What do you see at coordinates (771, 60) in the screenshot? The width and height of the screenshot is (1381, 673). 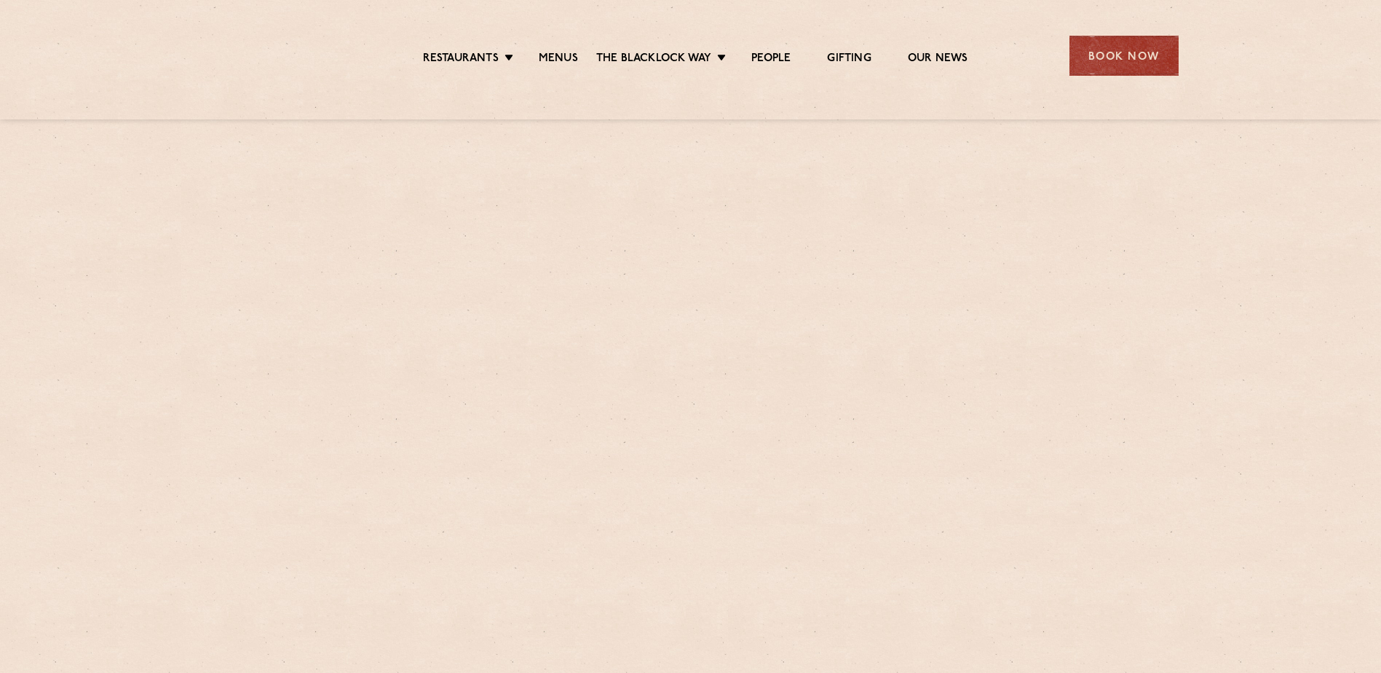 I see `a: People` at bounding box center [771, 60].